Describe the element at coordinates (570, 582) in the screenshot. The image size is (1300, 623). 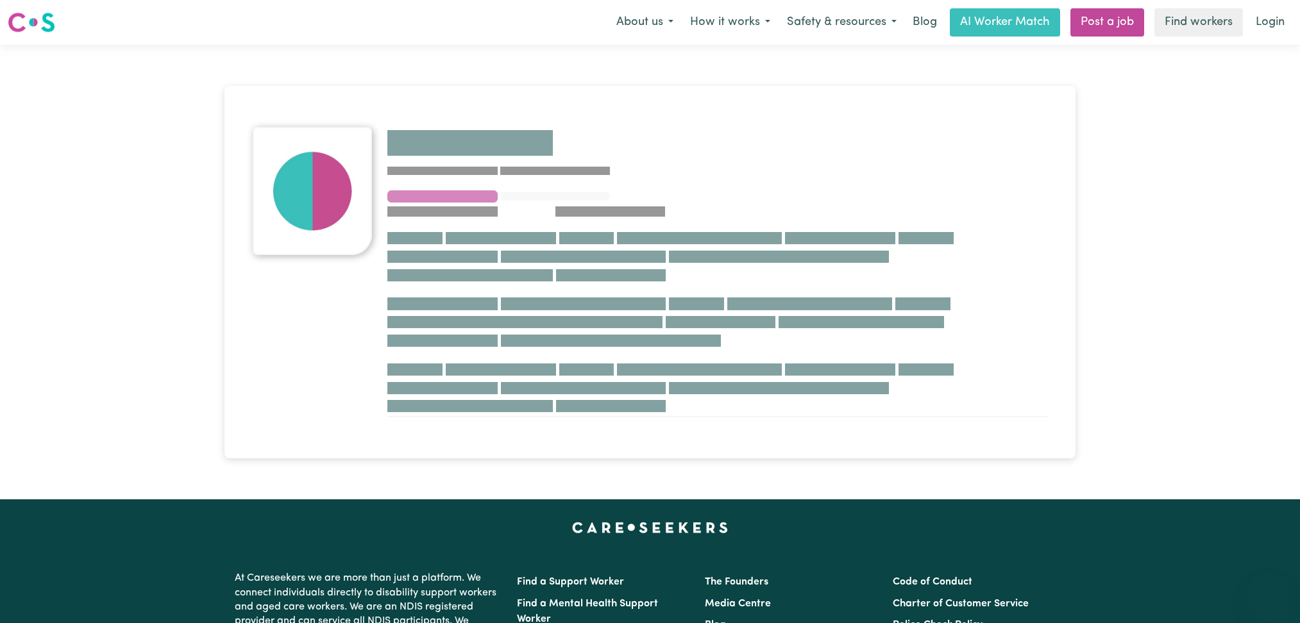
I see `a: Find a Support Worker` at that location.